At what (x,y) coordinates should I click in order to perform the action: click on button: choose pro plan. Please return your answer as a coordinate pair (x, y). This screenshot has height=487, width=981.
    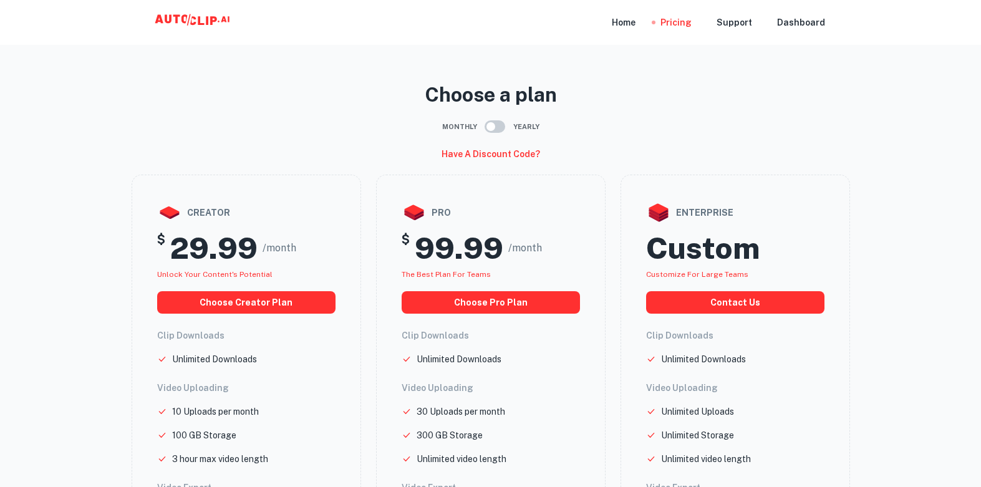
    Looking at the image, I should click on (491, 303).